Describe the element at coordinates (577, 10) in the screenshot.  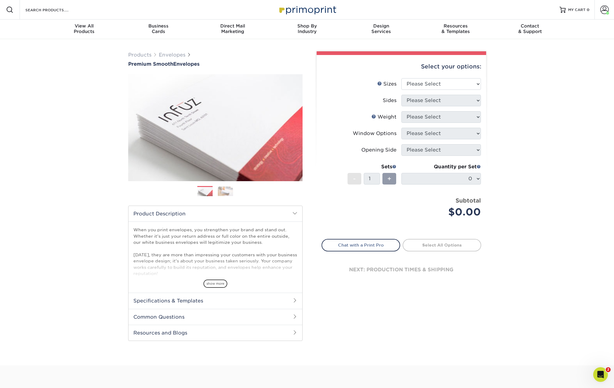
I see `span: MY CART` at that location.